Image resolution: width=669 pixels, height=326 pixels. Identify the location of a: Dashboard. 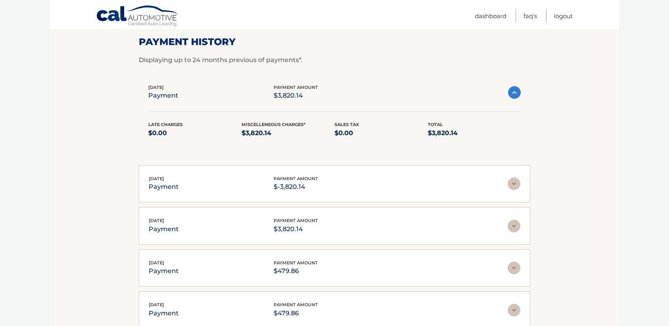
(491, 16).